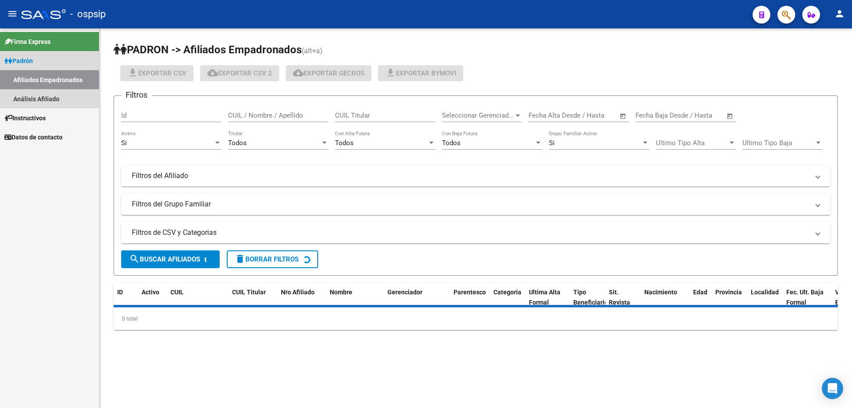  I want to click on span: Instructivos, so click(25, 118).